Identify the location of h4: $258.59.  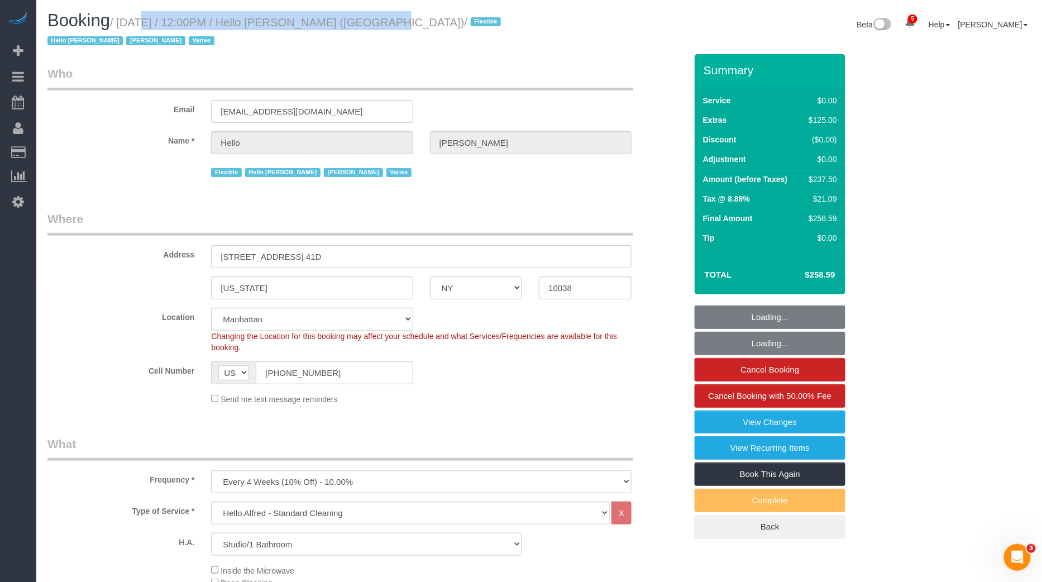
(804, 275).